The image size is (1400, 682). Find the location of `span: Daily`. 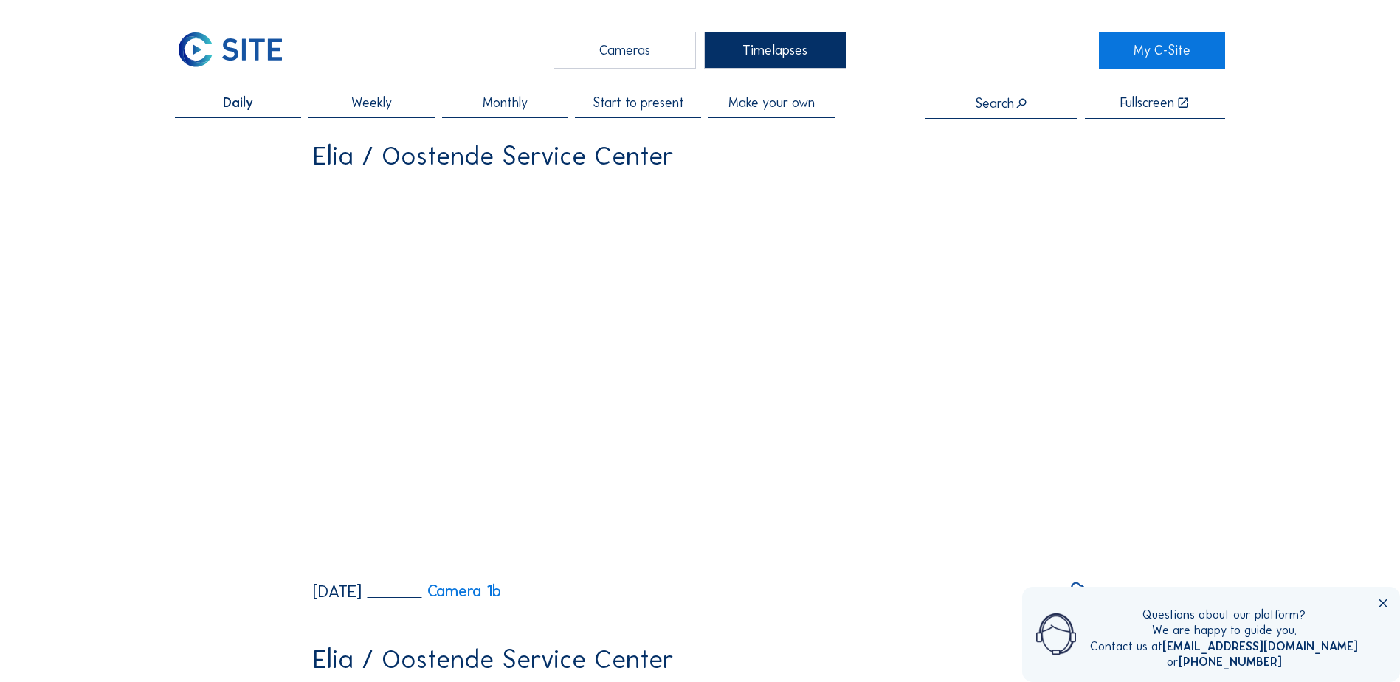

span: Daily is located at coordinates (238, 103).